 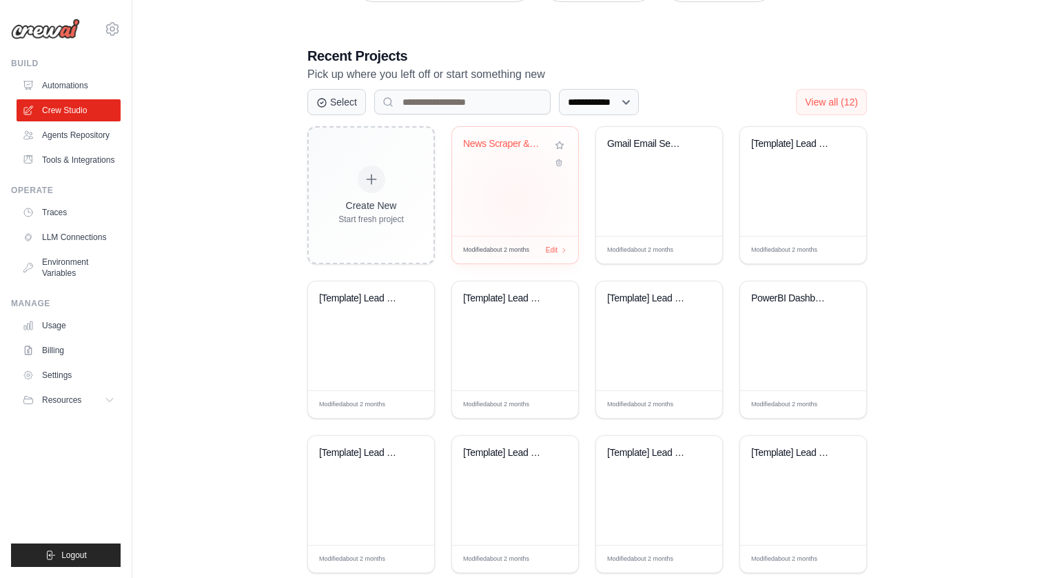 What do you see at coordinates (831, 102) in the screenshot?
I see `span: View all (12)` at bounding box center [831, 102].